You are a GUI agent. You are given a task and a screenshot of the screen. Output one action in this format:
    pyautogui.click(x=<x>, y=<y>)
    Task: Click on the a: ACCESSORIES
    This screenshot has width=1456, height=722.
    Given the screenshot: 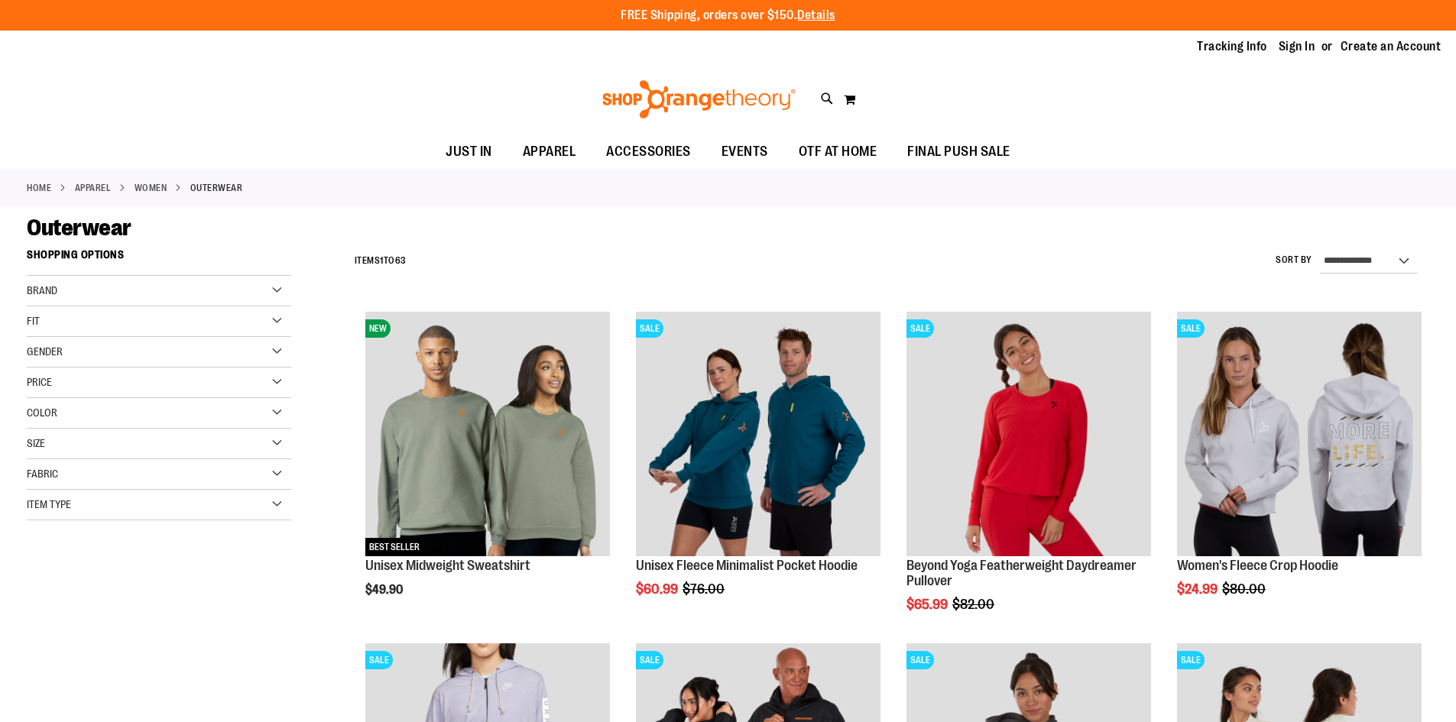 What is the action you would take?
    pyautogui.click(x=648, y=152)
    